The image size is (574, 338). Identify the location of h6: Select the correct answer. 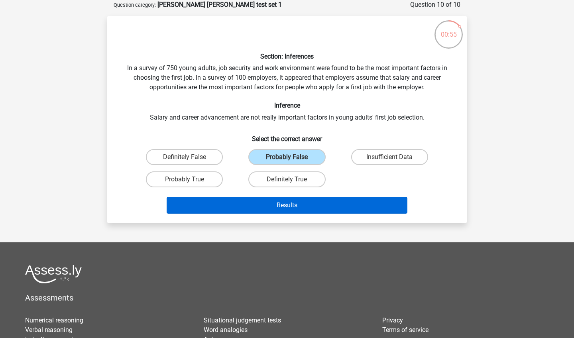
(287, 136).